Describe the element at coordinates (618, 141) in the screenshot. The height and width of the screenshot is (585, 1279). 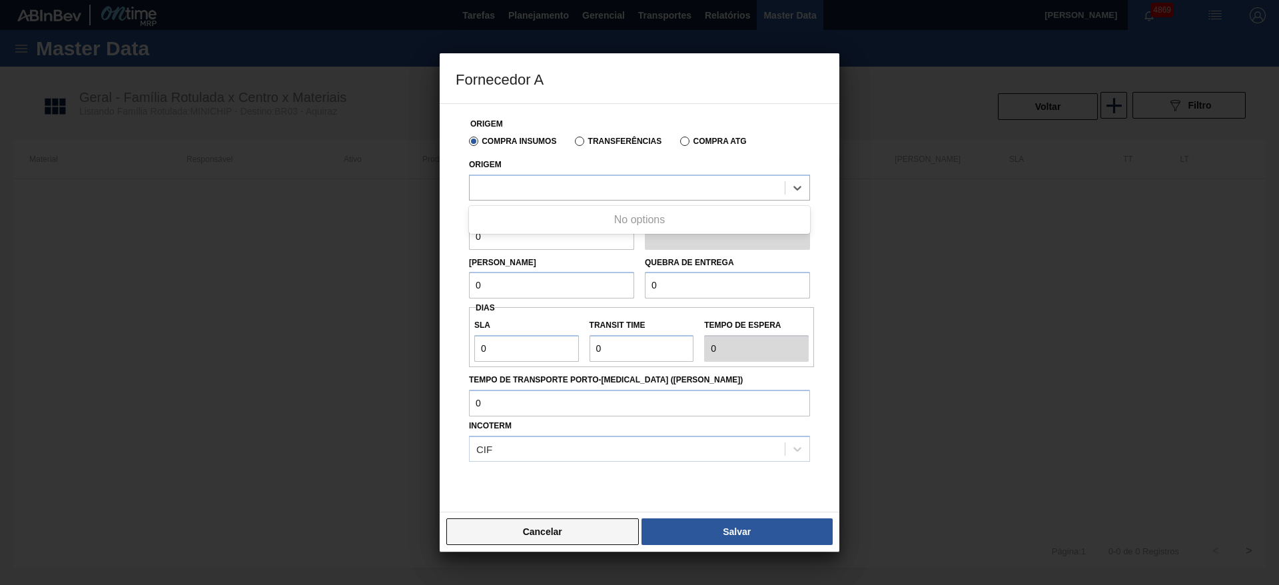
I see `label: Transferências` at that location.